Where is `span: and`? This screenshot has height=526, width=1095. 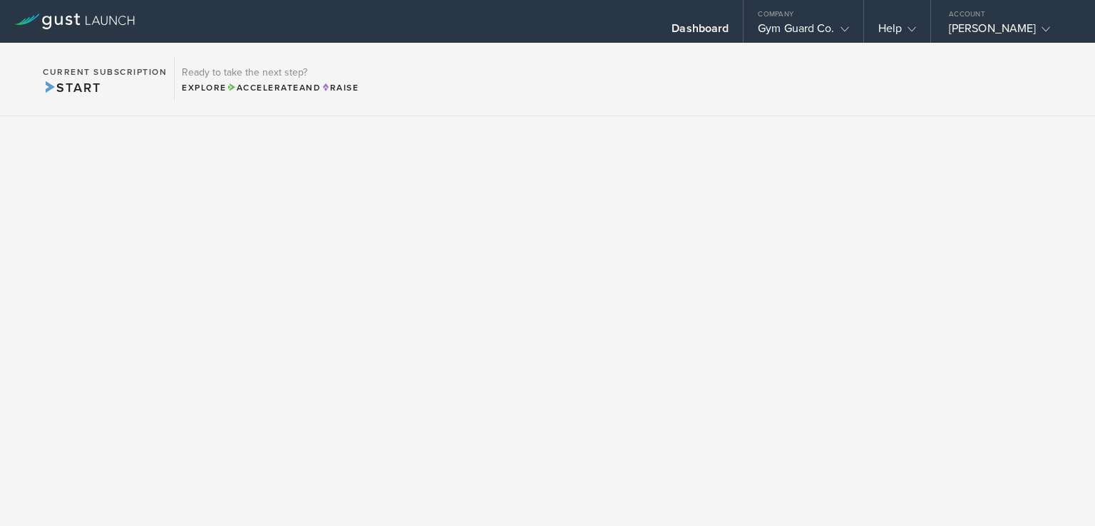 span: and is located at coordinates (274, 88).